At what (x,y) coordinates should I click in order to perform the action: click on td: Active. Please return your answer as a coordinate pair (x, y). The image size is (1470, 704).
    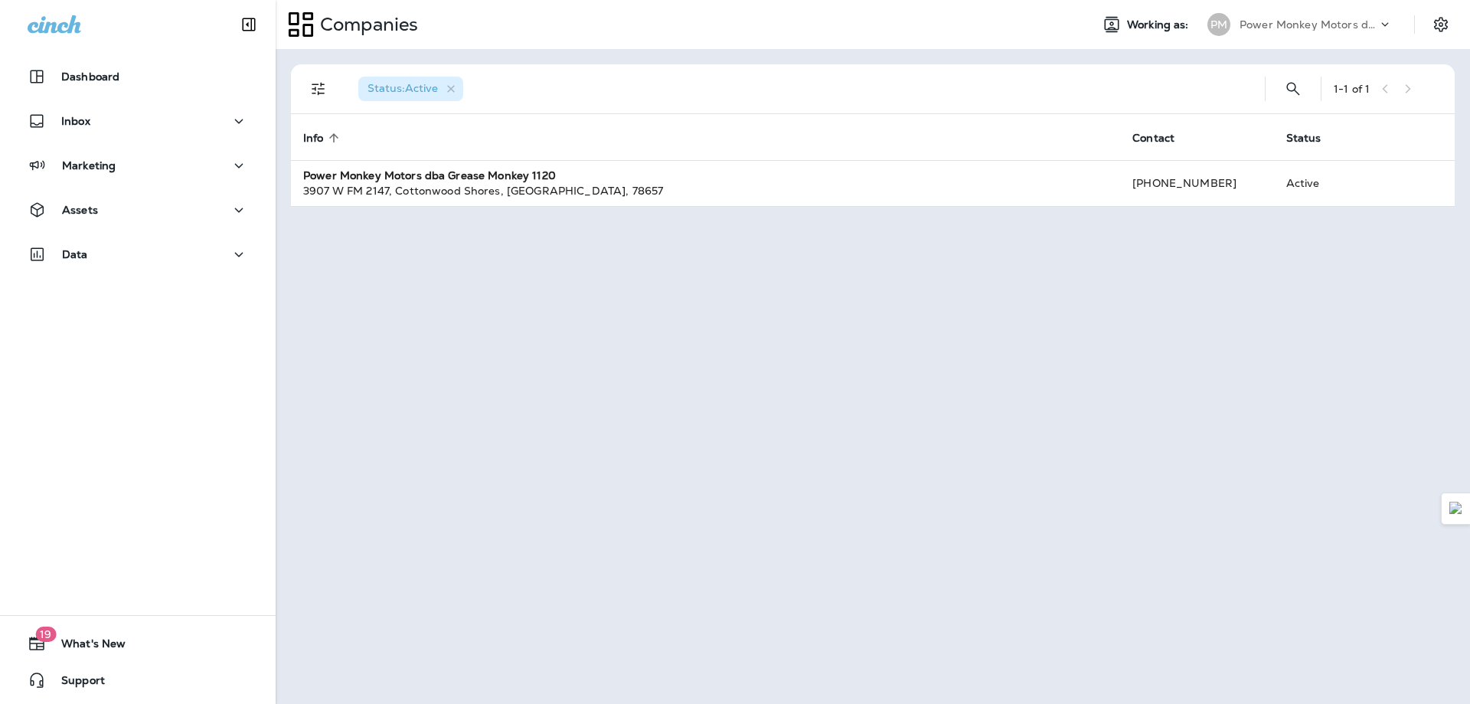
    Looking at the image, I should click on (1323, 183).